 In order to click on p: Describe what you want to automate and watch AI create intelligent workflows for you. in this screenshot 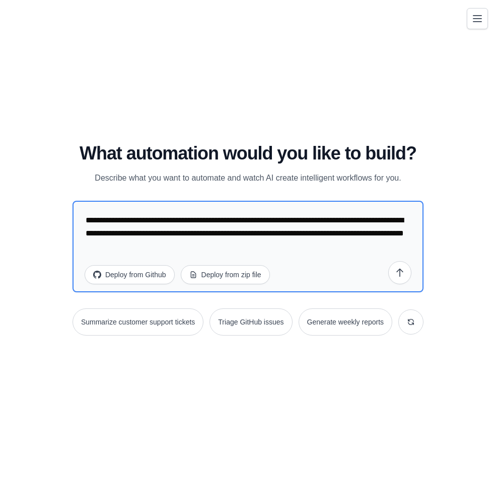, I will do `click(248, 178)`.